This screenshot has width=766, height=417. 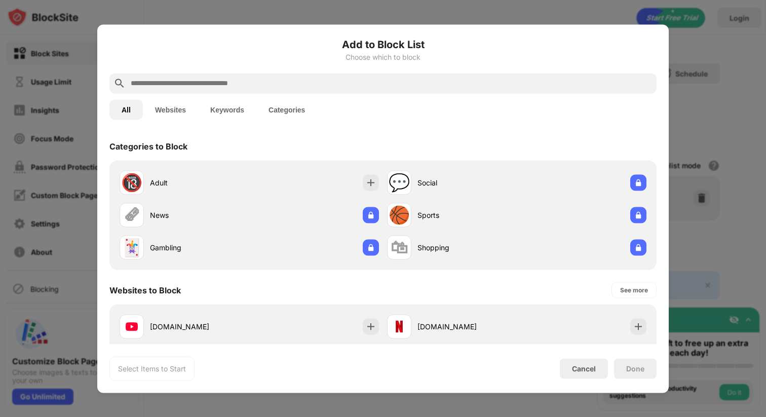 I want to click on div: Categories to Block, so click(x=148, y=146).